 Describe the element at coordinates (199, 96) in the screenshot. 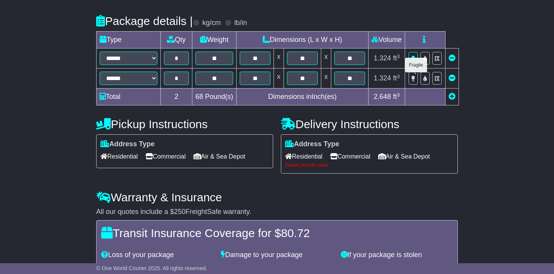

I see `span: 68` at that location.